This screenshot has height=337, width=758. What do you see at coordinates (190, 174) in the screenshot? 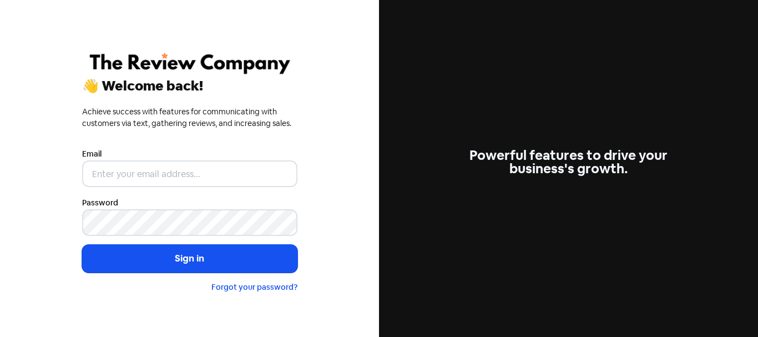
I see `input: Enter your email address...` at bounding box center [190, 174].